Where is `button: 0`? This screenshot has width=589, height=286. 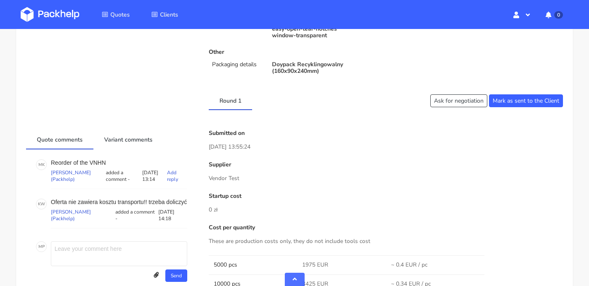
button: 0 is located at coordinates (554, 14).